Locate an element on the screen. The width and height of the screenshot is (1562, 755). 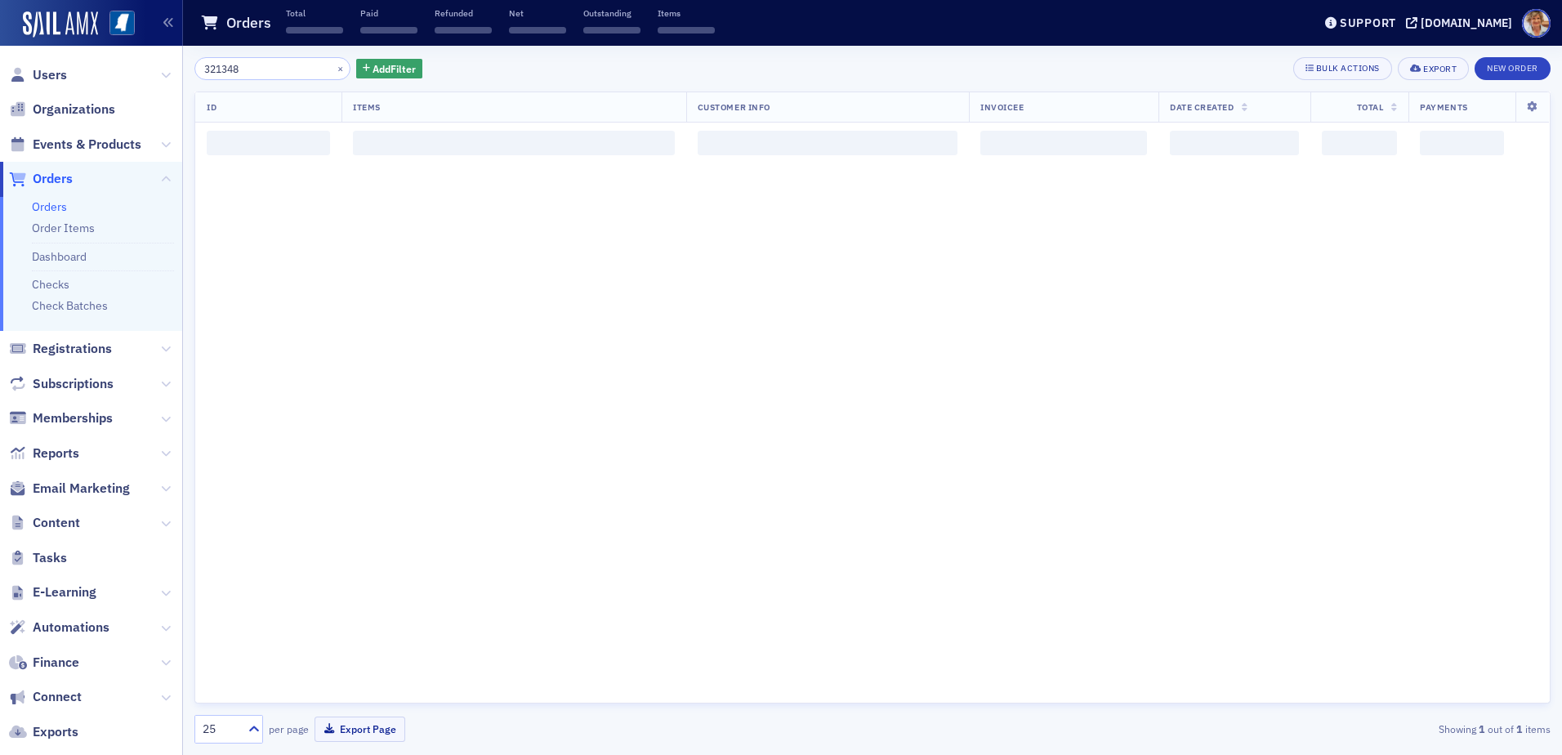
button: Export is located at coordinates (1433, 69).